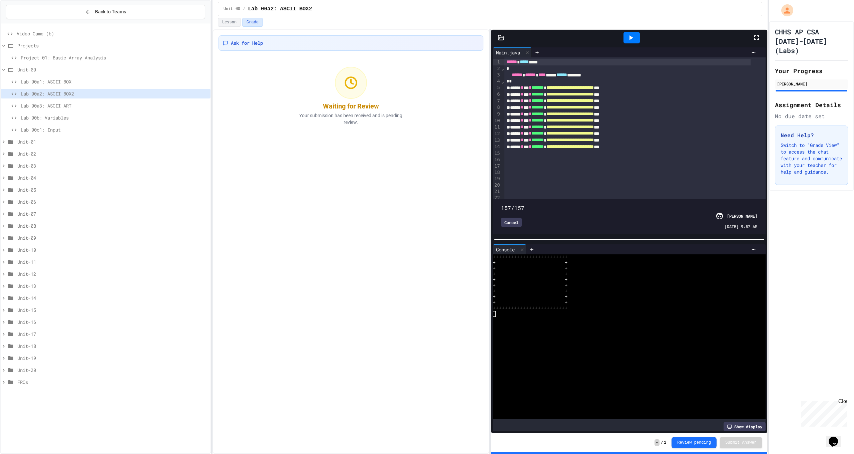  Describe the element at coordinates (24, 22) in the screenshot. I see `div: Chat with us now!Close` at that location.